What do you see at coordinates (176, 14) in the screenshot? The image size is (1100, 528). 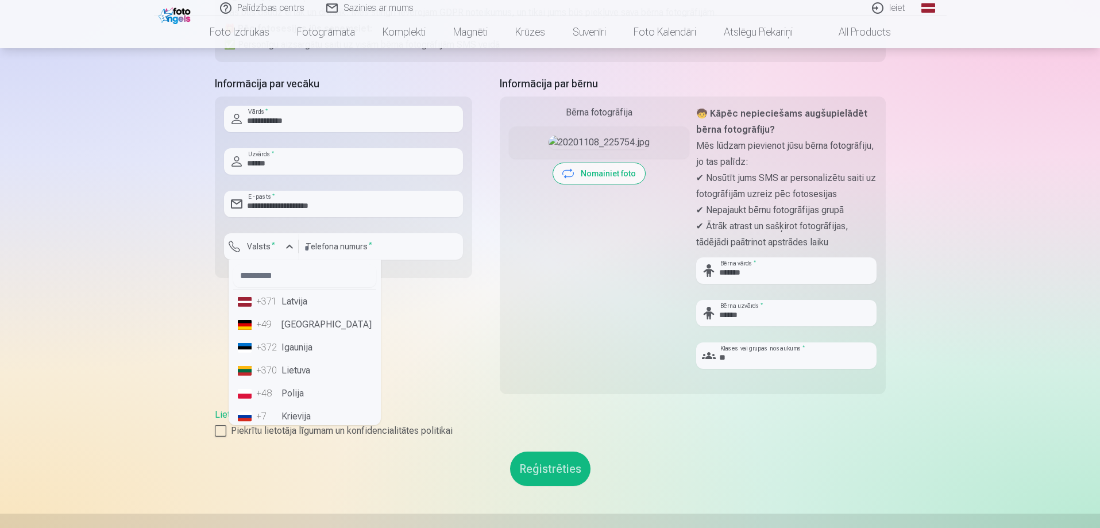 I see `img: /fa1` at bounding box center [176, 14].